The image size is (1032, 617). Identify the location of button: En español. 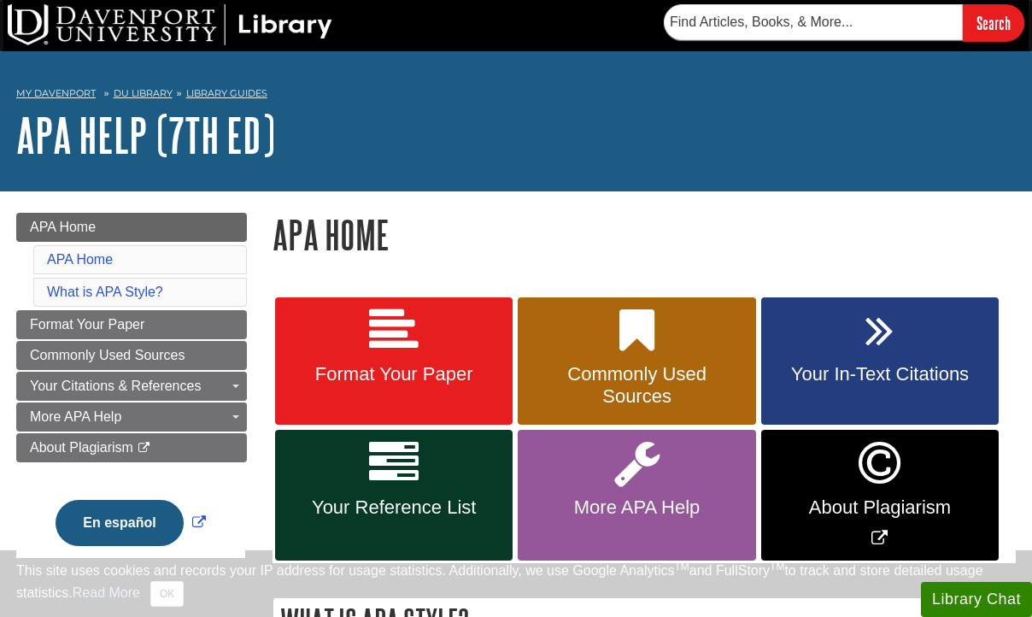
(119, 523).